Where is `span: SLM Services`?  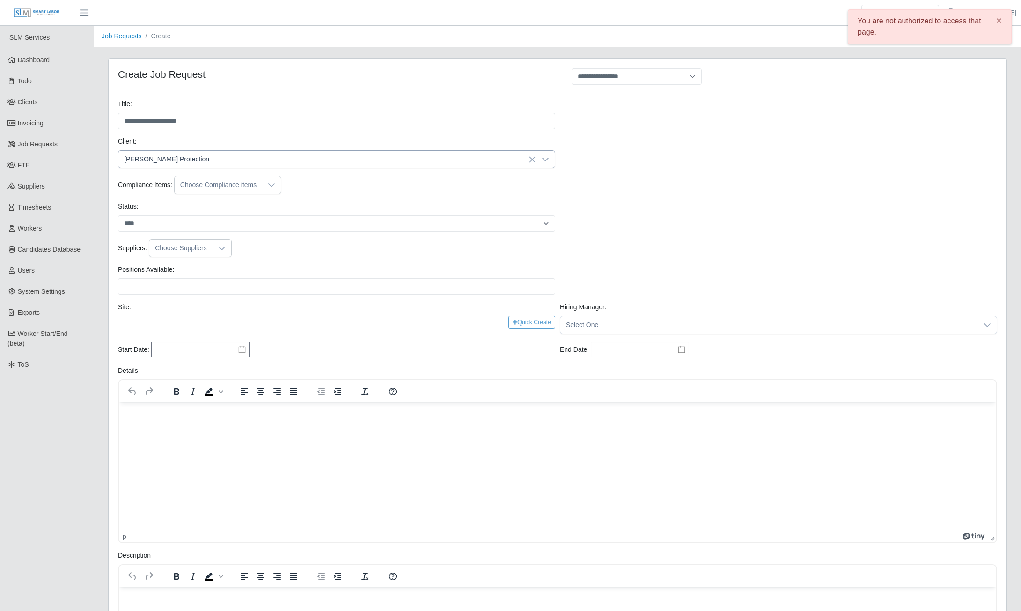
span: SLM Services is located at coordinates (29, 37).